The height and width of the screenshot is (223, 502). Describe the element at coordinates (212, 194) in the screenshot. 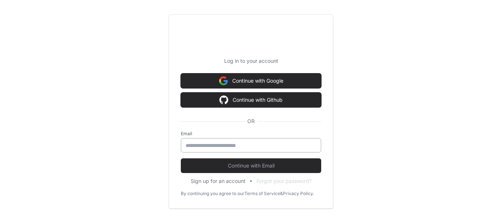

I see `div: By continuing you agree to our` at that location.